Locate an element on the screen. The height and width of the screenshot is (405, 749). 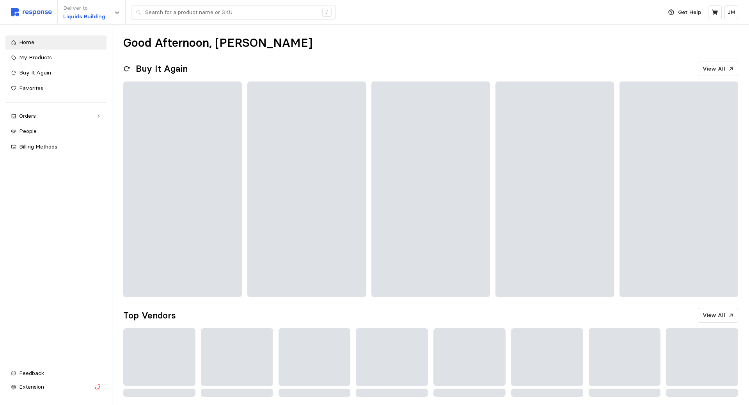
span: Billing Methods is located at coordinates (38, 147).